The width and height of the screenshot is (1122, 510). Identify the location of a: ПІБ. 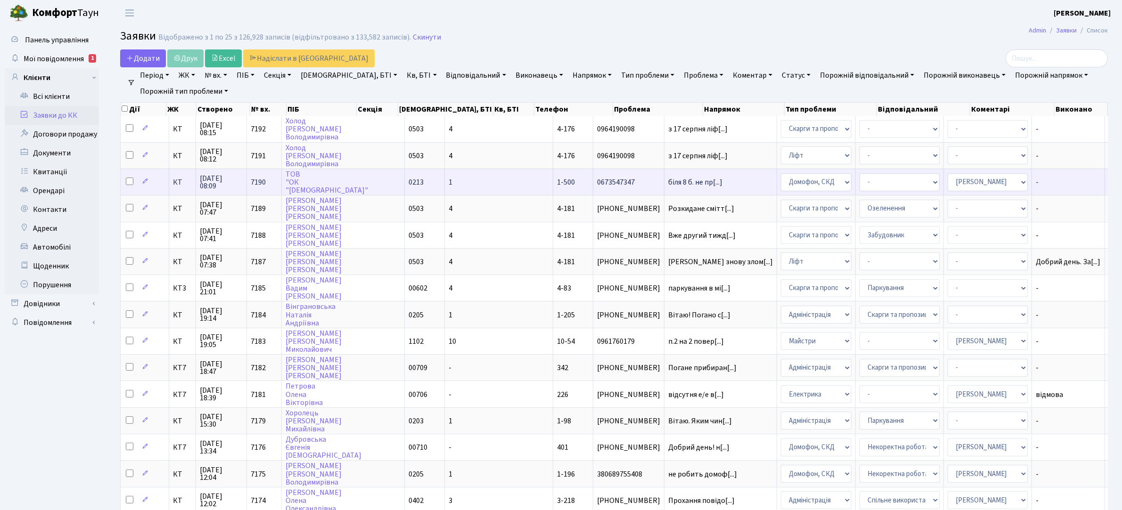
(246, 75).